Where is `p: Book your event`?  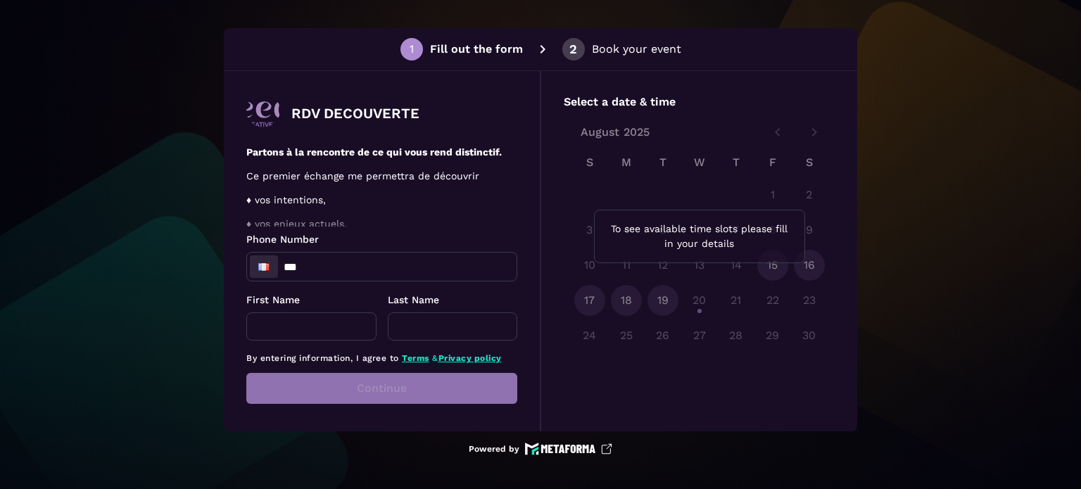 p: Book your event is located at coordinates (636, 49).